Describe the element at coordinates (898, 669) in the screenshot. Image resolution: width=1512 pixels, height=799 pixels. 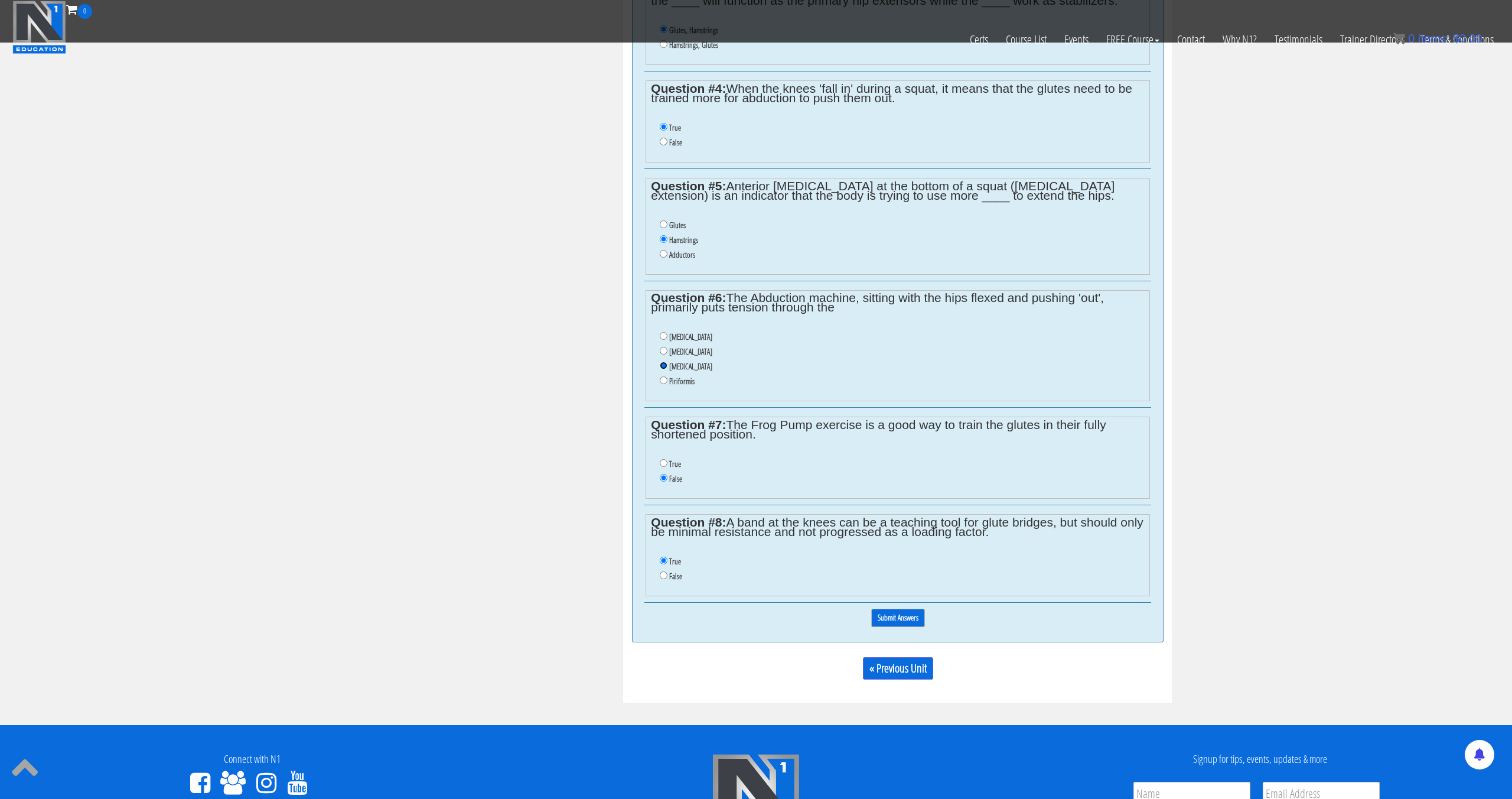
I see `a: « Previous Unit` at that location.